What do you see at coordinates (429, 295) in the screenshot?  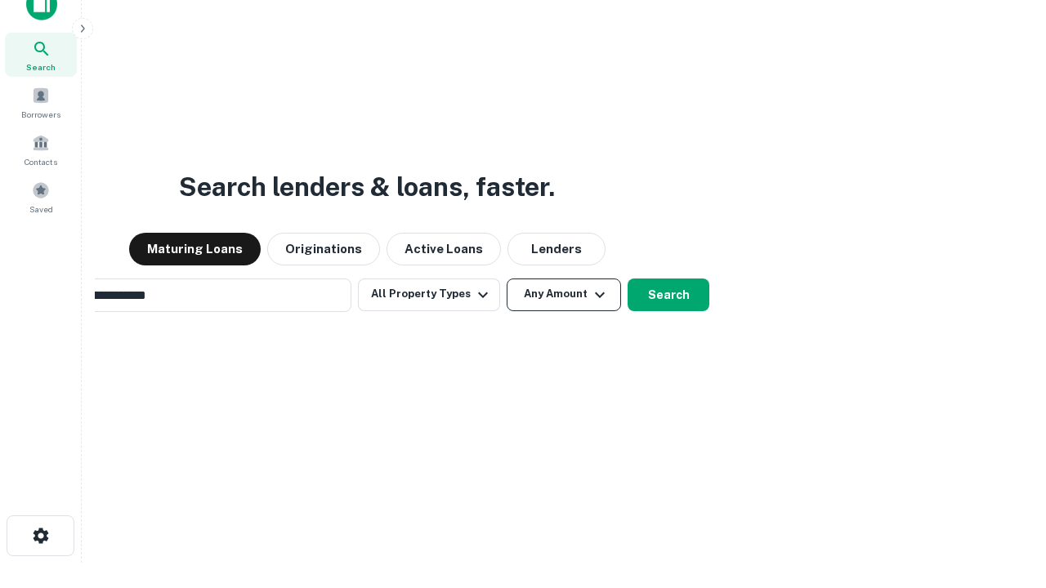 I see `button: All Property Types` at bounding box center [429, 295].